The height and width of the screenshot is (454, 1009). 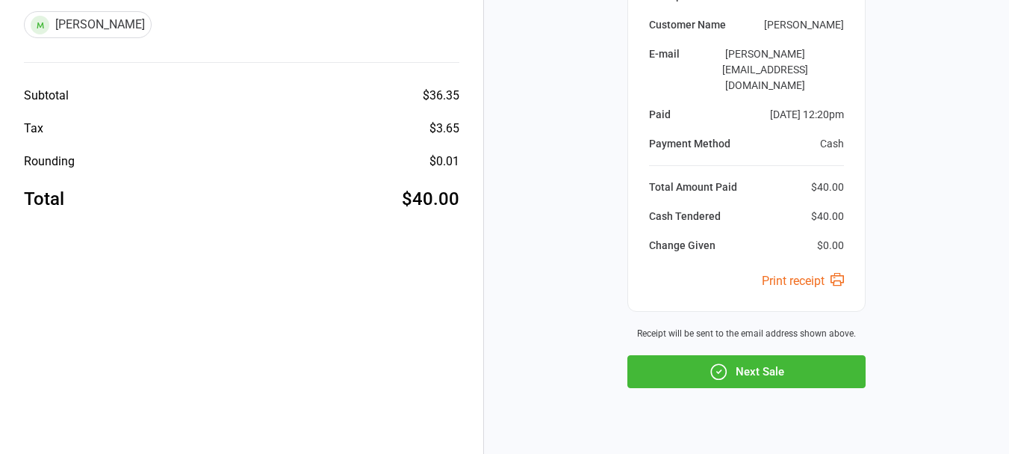 What do you see at coordinates (49, 161) in the screenshot?
I see `div: Rounding` at bounding box center [49, 161].